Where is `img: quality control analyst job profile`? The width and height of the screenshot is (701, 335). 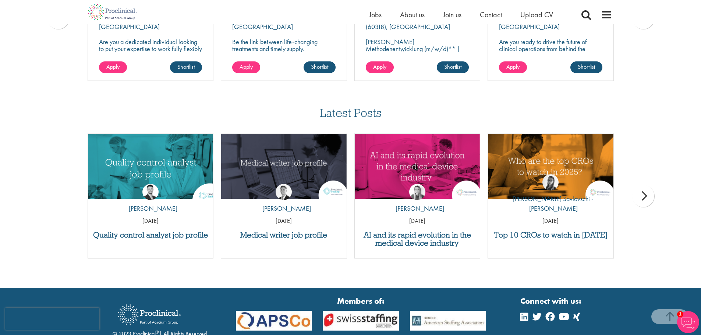
img: quality control analyst job profile is located at coordinates (150, 167).